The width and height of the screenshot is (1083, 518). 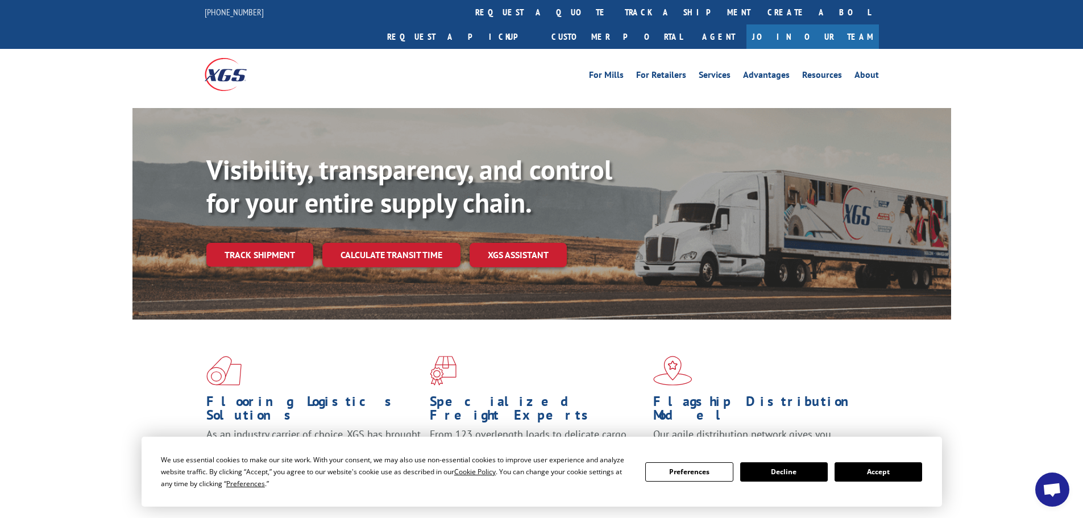 What do you see at coordinates (542, 471) in the screenshot?
I see `div: Cookie Consent Prompt` at bounding box center [542, 471].